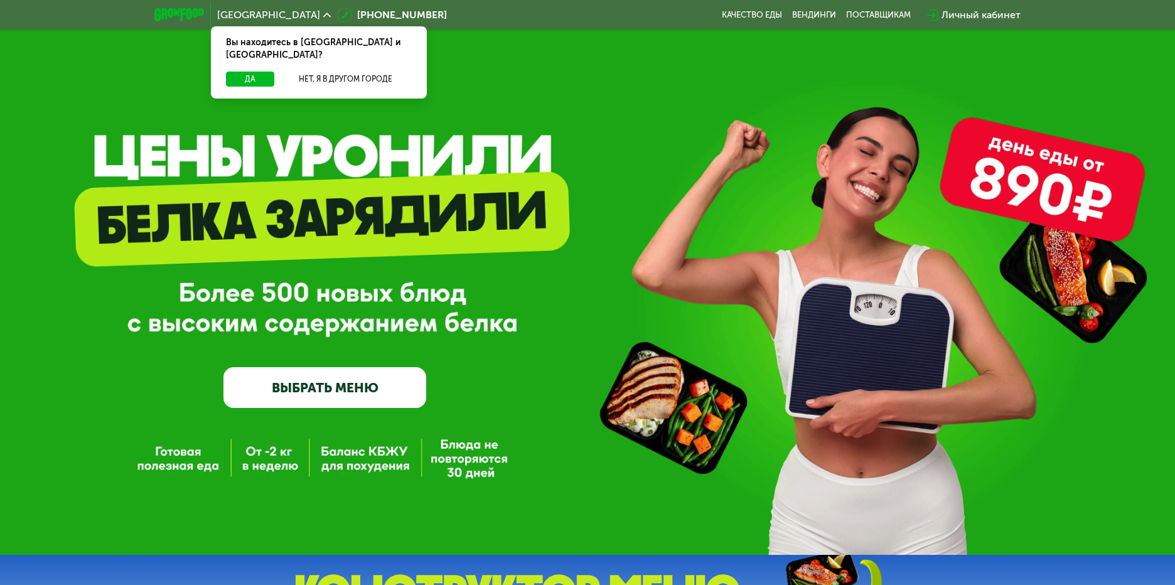  I want to click on button: Да, so click(250, 79).